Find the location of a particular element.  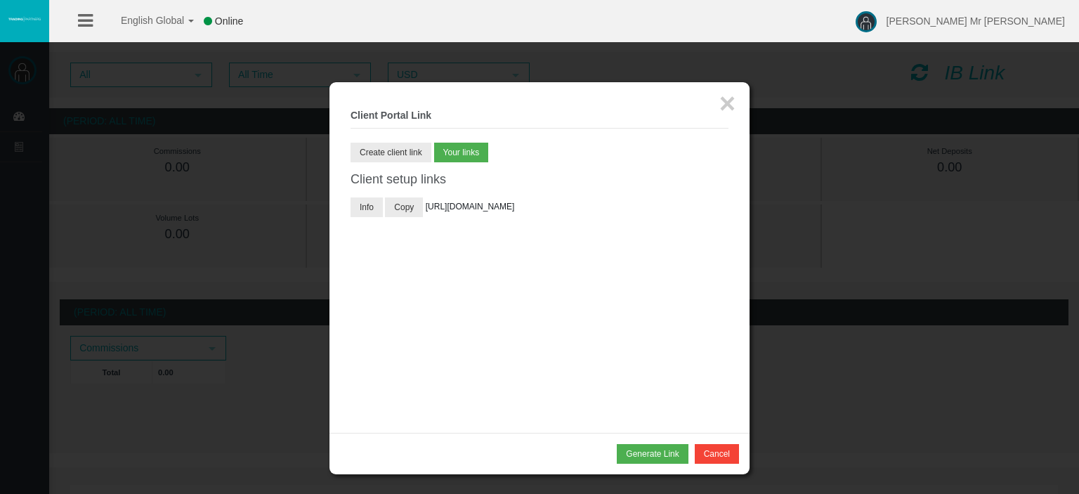

button: Create client link is located at coordinates (390, 152).